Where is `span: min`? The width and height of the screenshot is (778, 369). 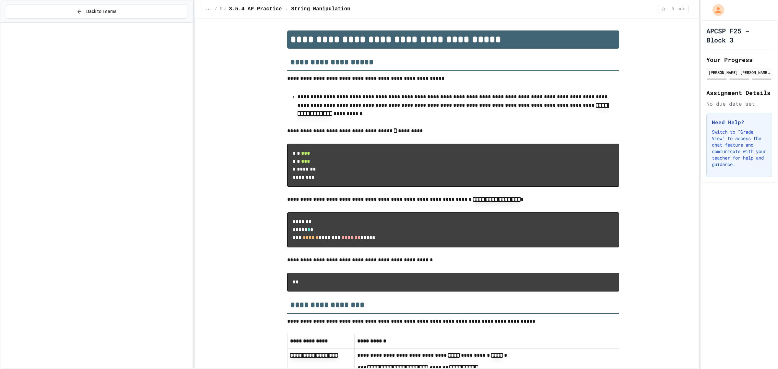 span: min is located at coordinates (682, 9).